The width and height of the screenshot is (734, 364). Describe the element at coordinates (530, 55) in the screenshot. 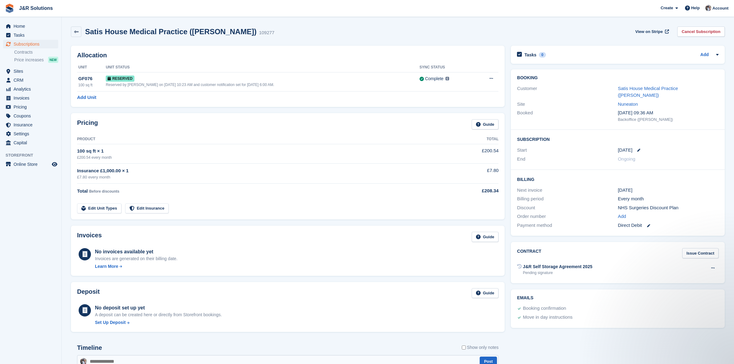

I see `h2: Tasks` at that location.